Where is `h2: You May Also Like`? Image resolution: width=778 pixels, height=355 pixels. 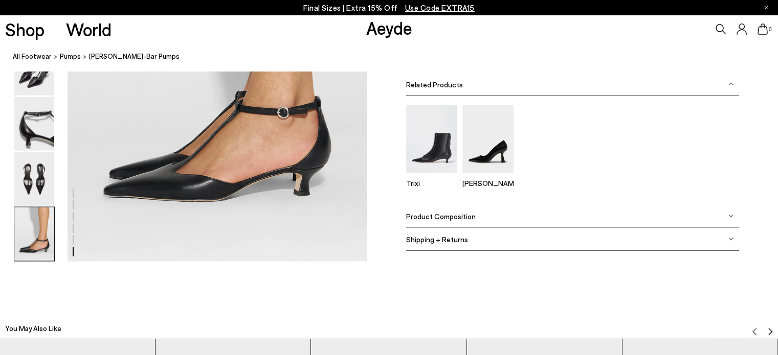
h2: You May Also Like is located at coordinates (33, 329).